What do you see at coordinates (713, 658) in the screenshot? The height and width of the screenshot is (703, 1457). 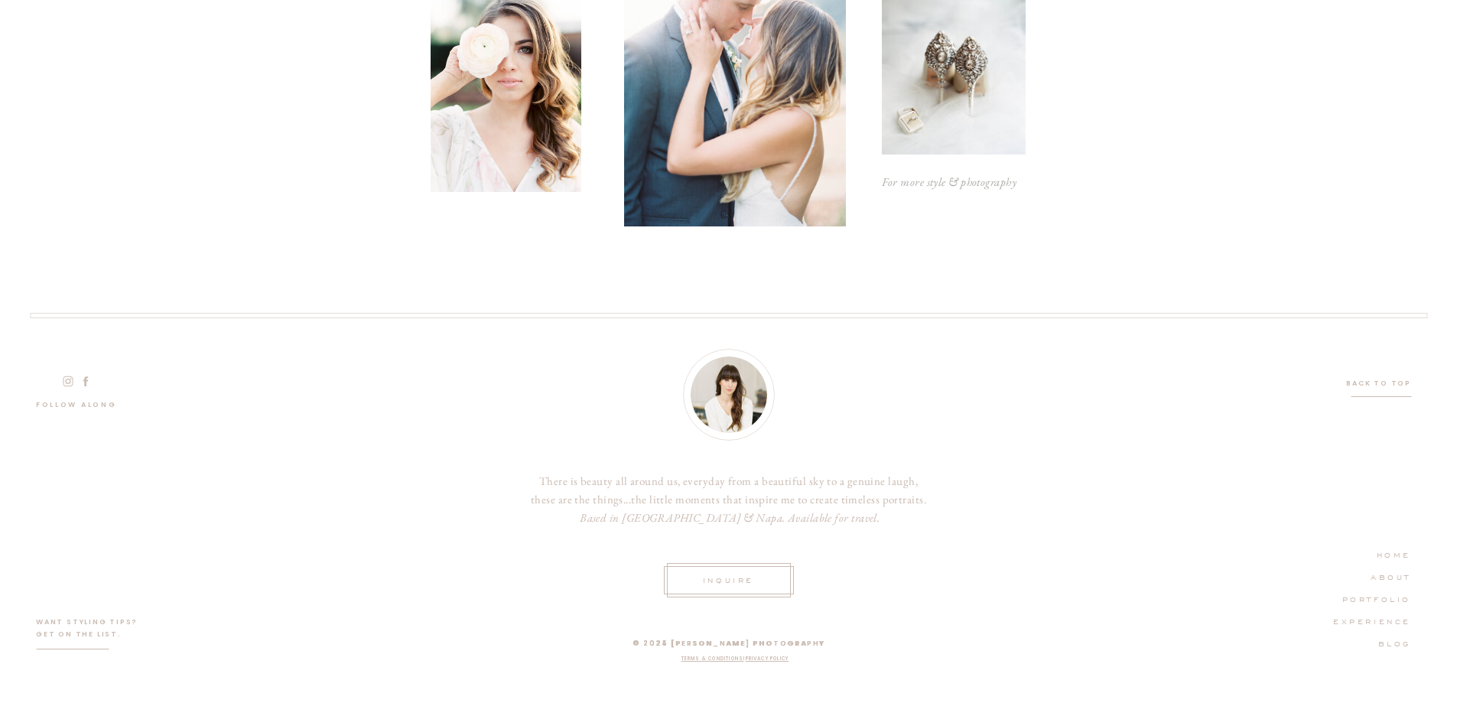 I see `a: Terms & Conditions` at bounding box center [713, 658].